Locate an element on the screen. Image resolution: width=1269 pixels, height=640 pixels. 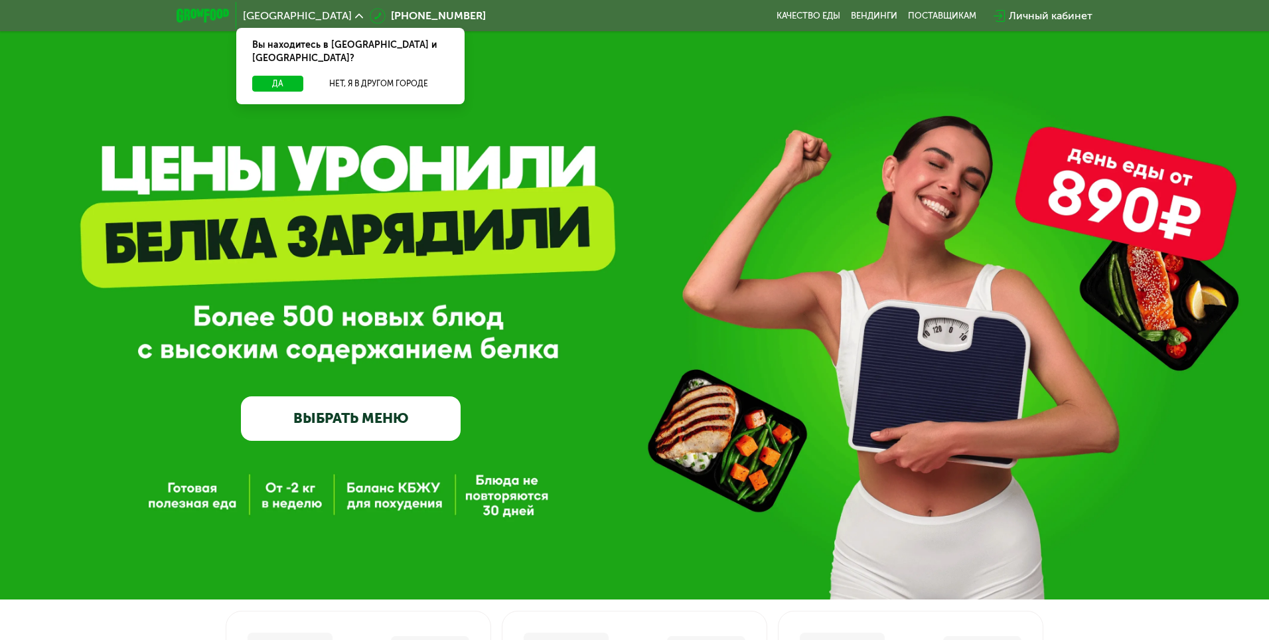
button: Да is located at coordinates (277, 84).